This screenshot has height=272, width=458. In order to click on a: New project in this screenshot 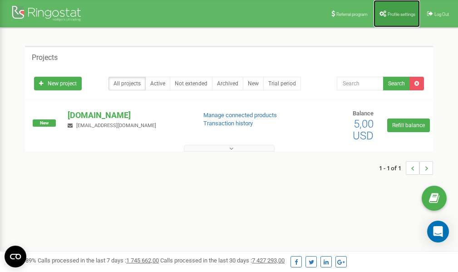, I will do `click(58, 84)`.